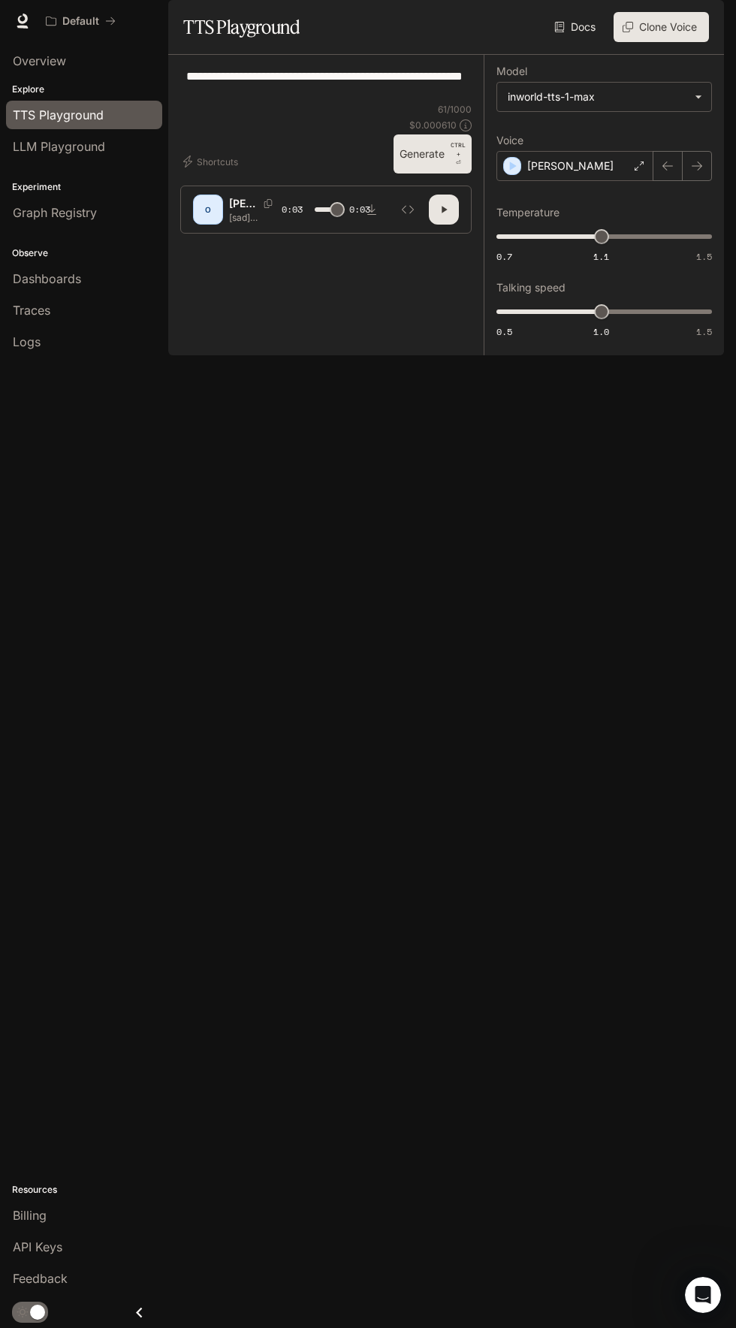 The width and height of the screenshot is (736, 1328). I want to click on button: Clone Voice, so click(661, 27).